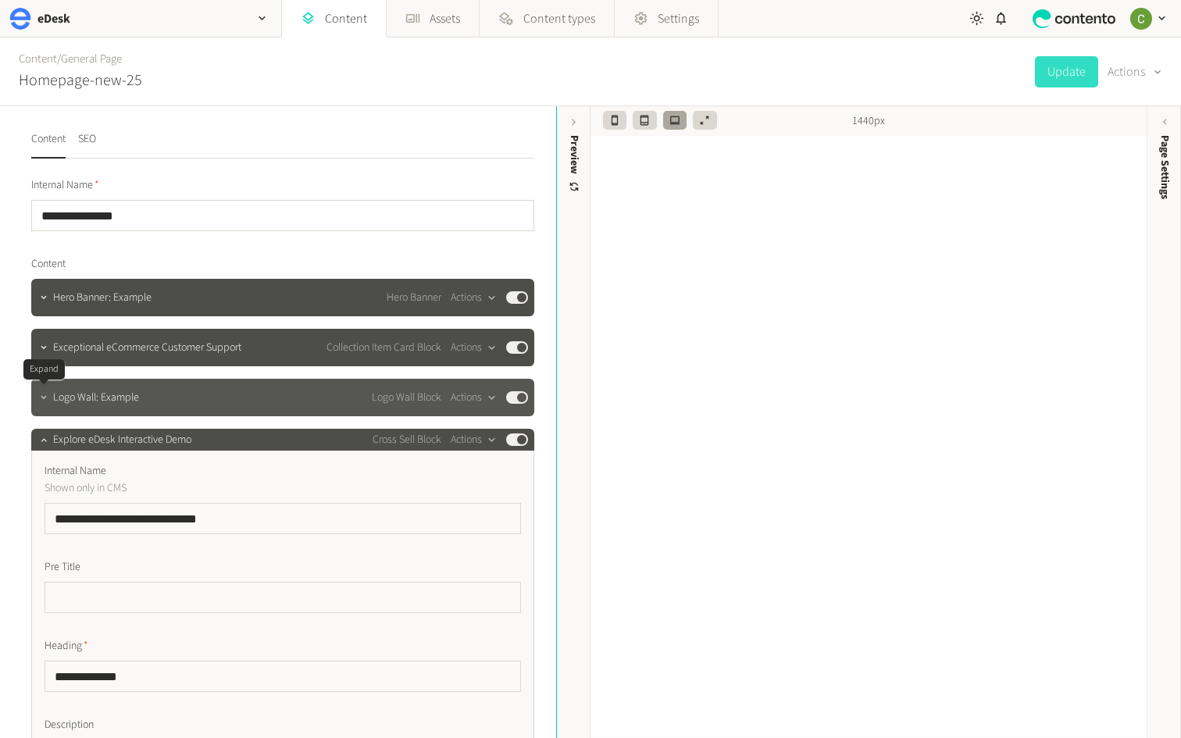  Describe the element at coordinates (91, 59) in the screenshot. I see `a: General Page` at that location.